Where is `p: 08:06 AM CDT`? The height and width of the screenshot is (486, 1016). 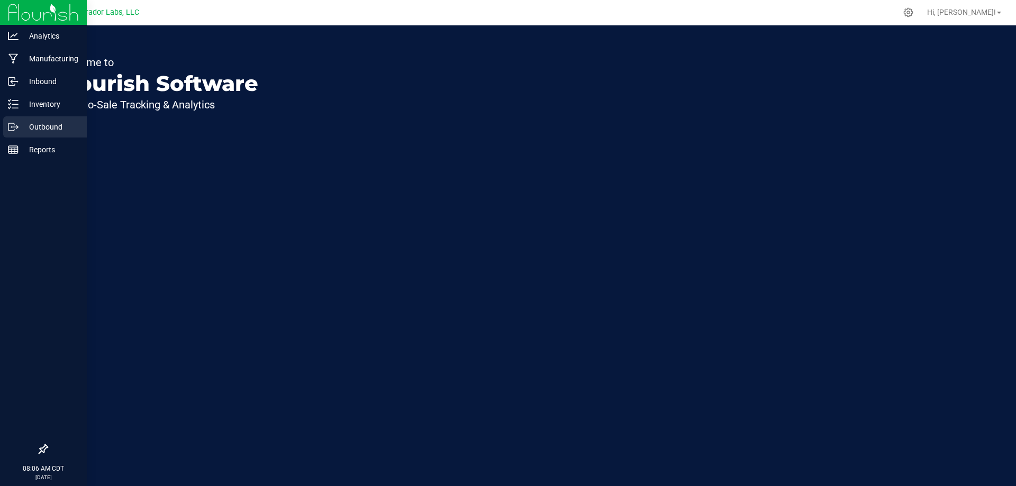
p: 08:06 AM CDT is located at coordinates (43, 469).